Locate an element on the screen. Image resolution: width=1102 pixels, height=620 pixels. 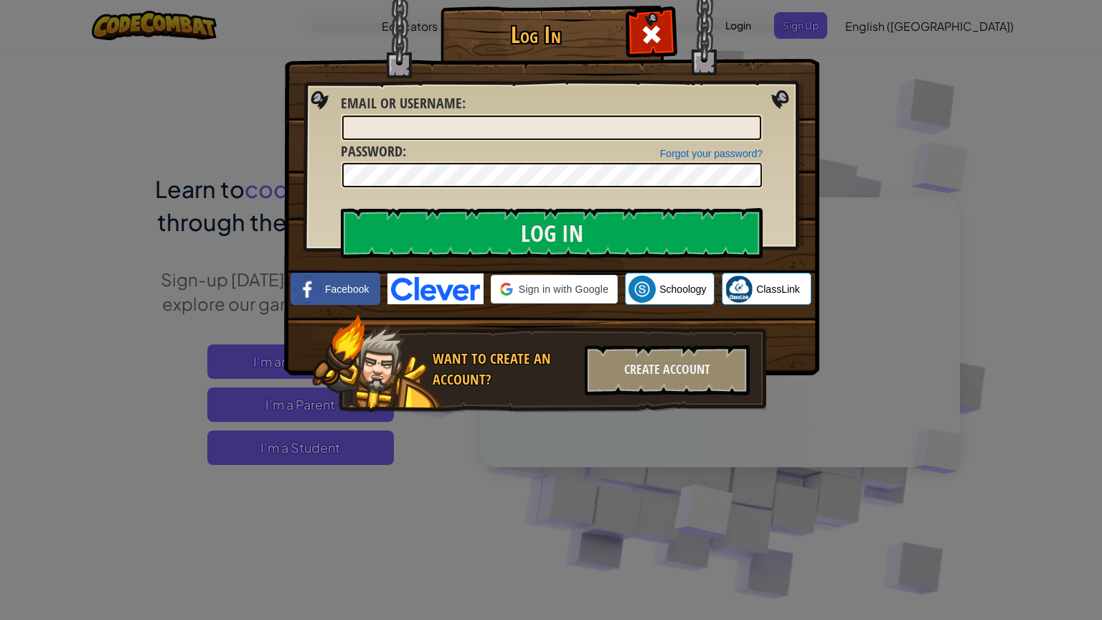
span: Facebook is located at coordinates (346, 289).